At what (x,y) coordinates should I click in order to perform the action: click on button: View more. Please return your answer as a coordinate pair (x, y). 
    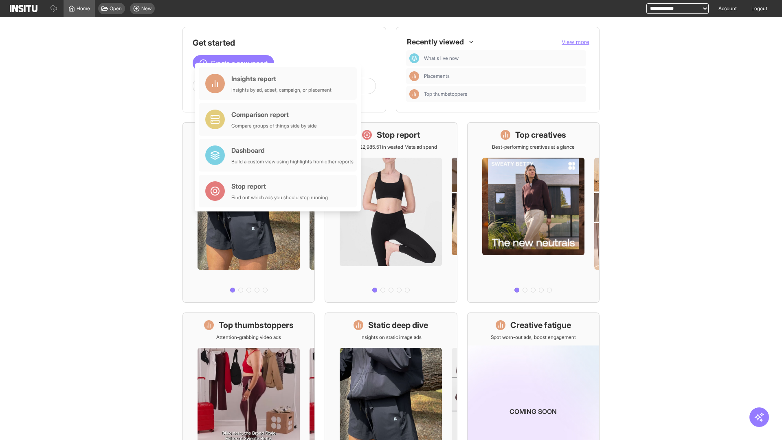
    Looking at the image, I should click on (576, 42).